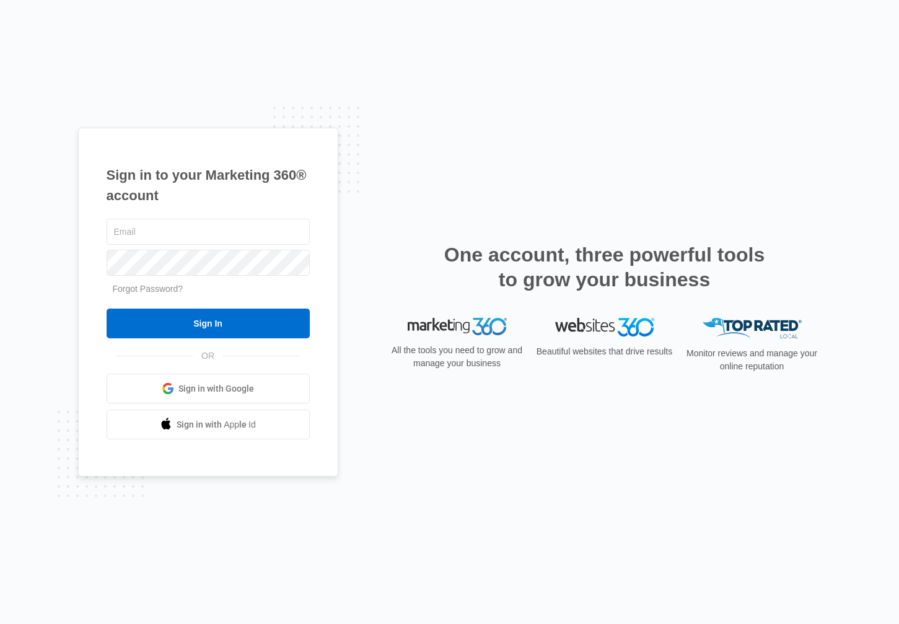 The image size is (899, 624). I want to click on img: Top Rated Local, so click(752, 328).